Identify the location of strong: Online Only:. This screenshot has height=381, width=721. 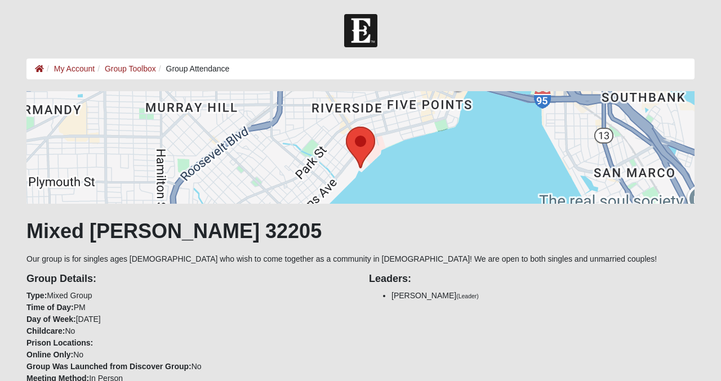
(50, 355).